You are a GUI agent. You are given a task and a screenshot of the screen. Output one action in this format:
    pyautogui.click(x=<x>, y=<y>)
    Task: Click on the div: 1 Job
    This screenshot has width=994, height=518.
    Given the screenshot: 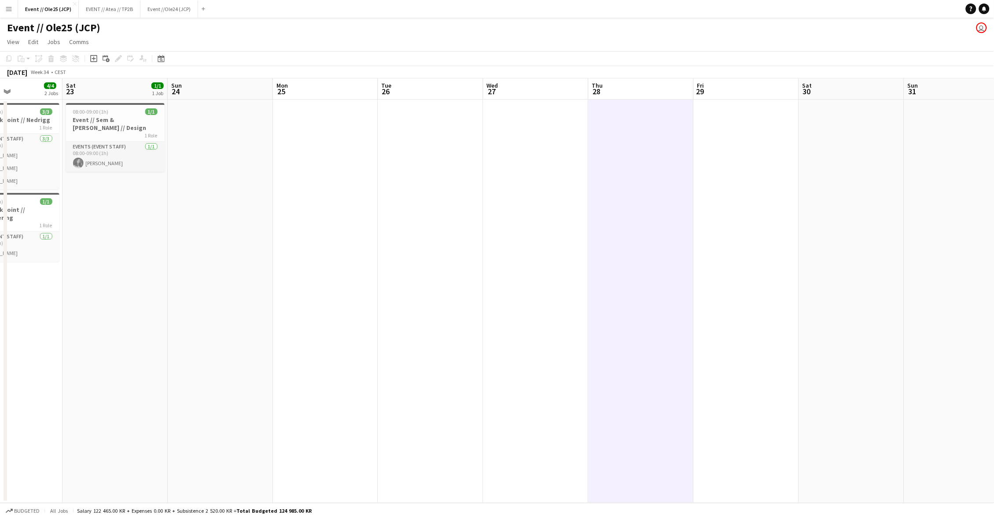 What is the action you would take?
    pyautogui.click(x=158, y=93)
    